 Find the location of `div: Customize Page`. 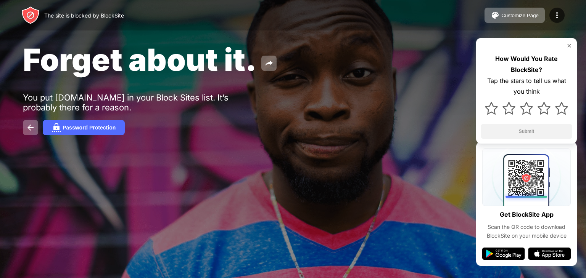

div: Customize Page is located at coordinates (520, 15).